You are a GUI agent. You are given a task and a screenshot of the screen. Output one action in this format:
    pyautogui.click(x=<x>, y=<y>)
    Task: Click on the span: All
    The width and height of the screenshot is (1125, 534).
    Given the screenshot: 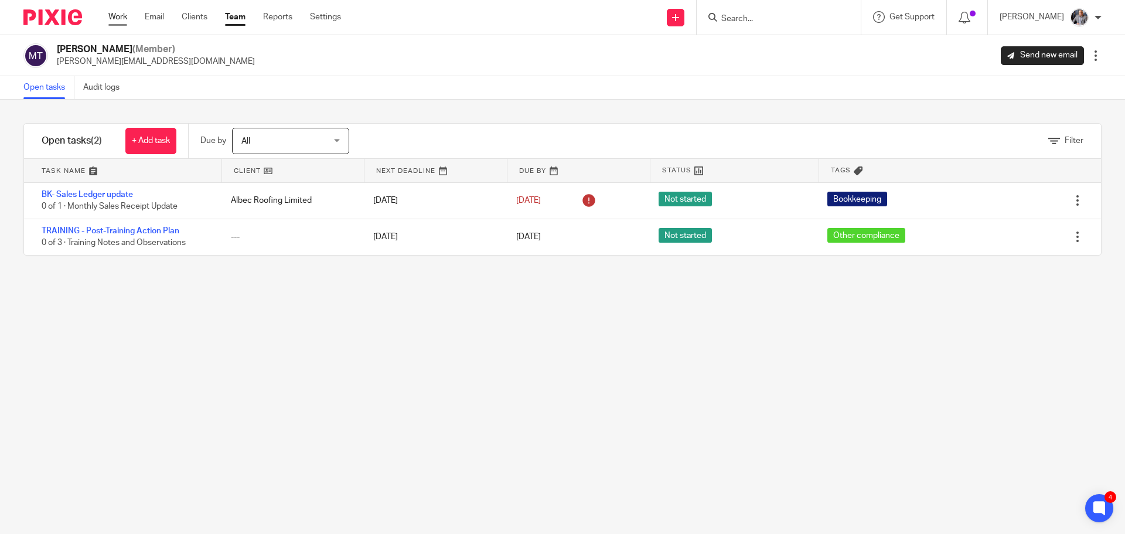 What is the action you would take?
    pyautogui.click(x=246, y=141)
    